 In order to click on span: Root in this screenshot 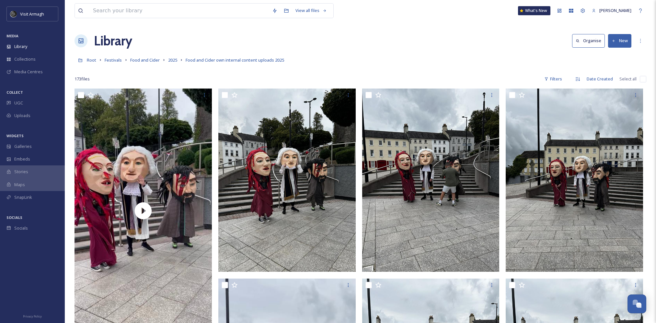, I will do `click(91, 60)`.